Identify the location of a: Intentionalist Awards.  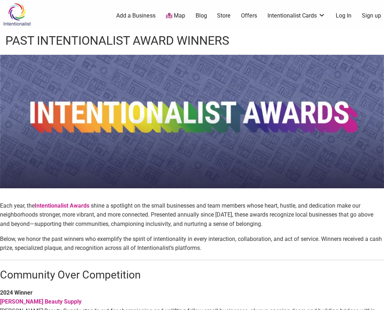
(63, 205).